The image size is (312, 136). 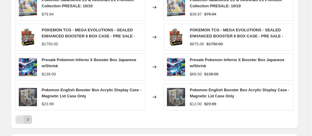 I want to click on strike: $1750.00, so click(x=215, y=44).